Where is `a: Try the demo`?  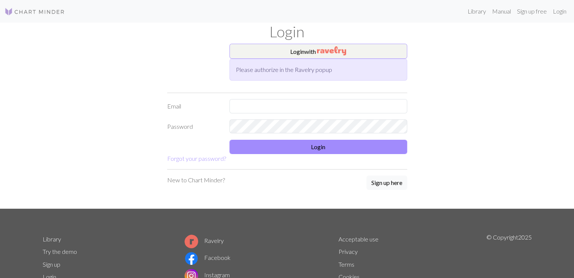
a: Try the demo is located at coordinates (60, 252).